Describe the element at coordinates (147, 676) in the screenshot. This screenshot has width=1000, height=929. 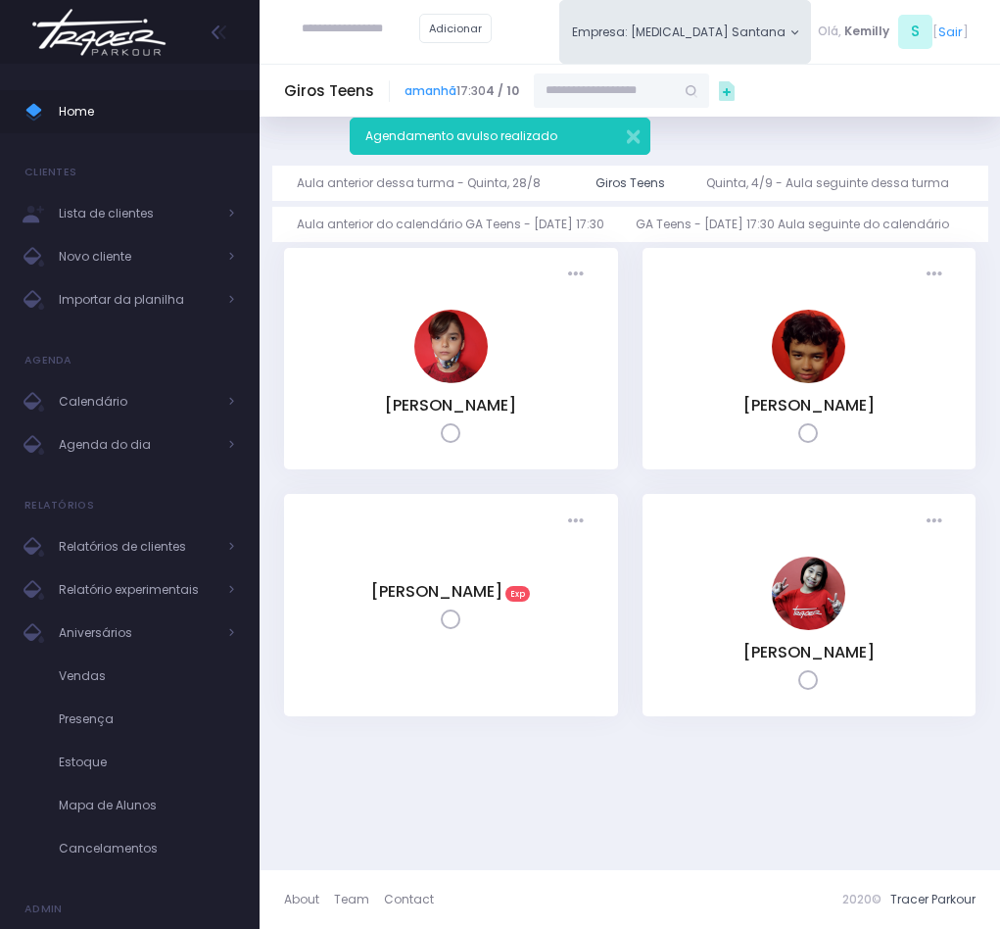
I see `span: Vendas` at that location.